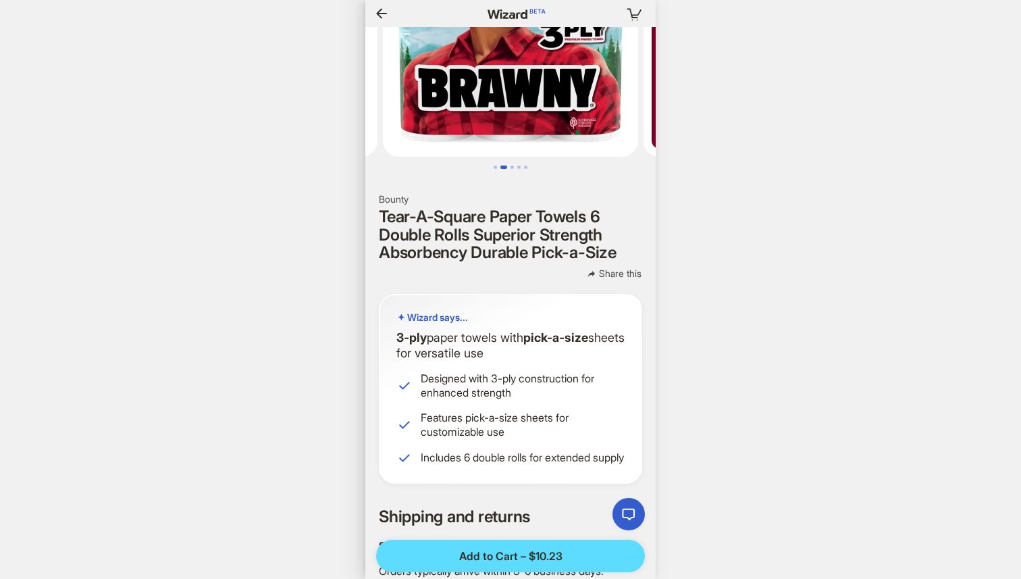 This screenshot has height=579, width=1021. What do you see at coordinates (523, 386) in the screenshot?
I see `span: Designed with 3-ply construction for enhanced strength` at bounding box center [523, 386].